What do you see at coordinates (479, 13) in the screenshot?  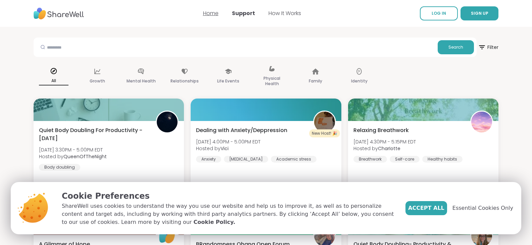 I see `button: SIGN UP` at bounding box center [479, 13].